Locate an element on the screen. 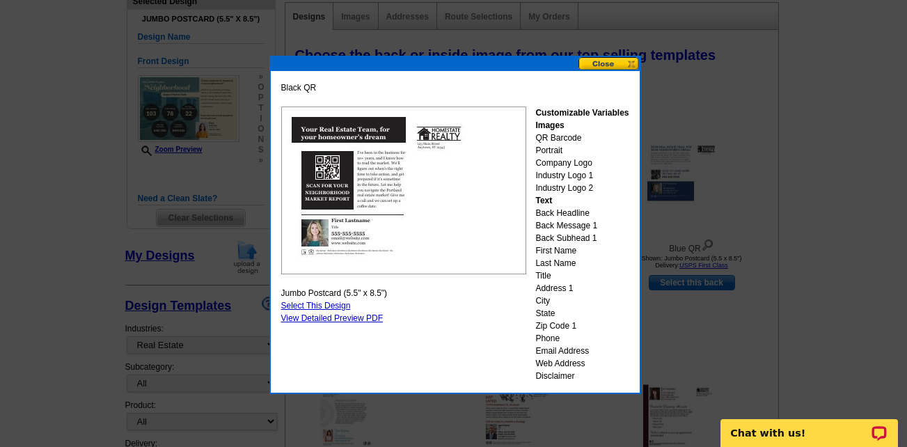 The width and height of the screenshot is (907, 447). span: Black QR is located at coordinates (299, 88).